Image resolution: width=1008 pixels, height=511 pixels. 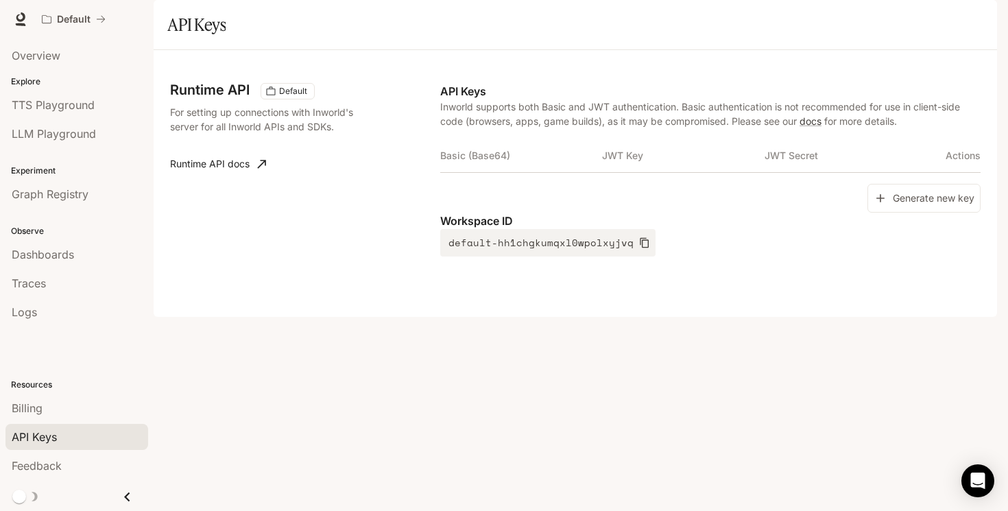 What do you see at coordinates (683, 156) in the screenshot?
I see `th: JWT Key` at bounding box center [683, 156].